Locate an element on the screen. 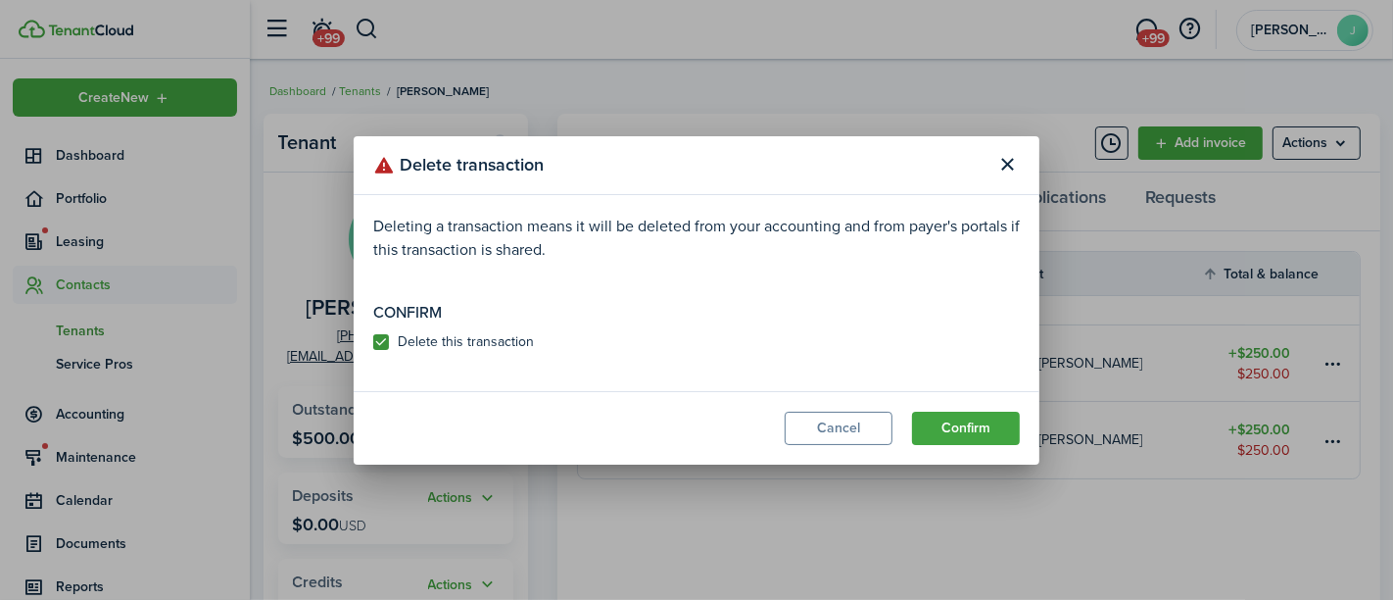 The image size is (1393, 600). p: Confirm is located at coordinates (697, 313).